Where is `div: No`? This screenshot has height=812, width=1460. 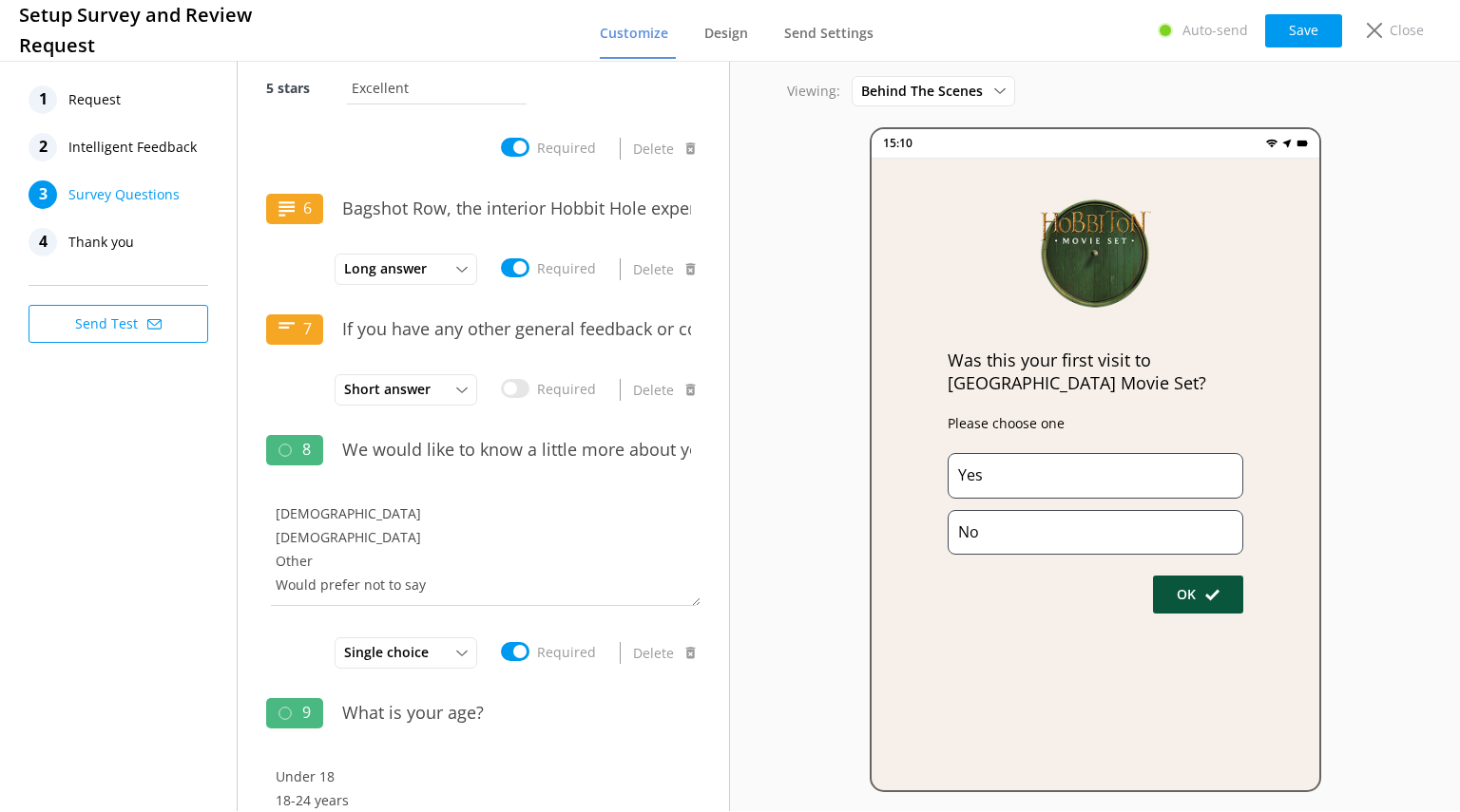 div: No is located at coordinates (1095, 533).